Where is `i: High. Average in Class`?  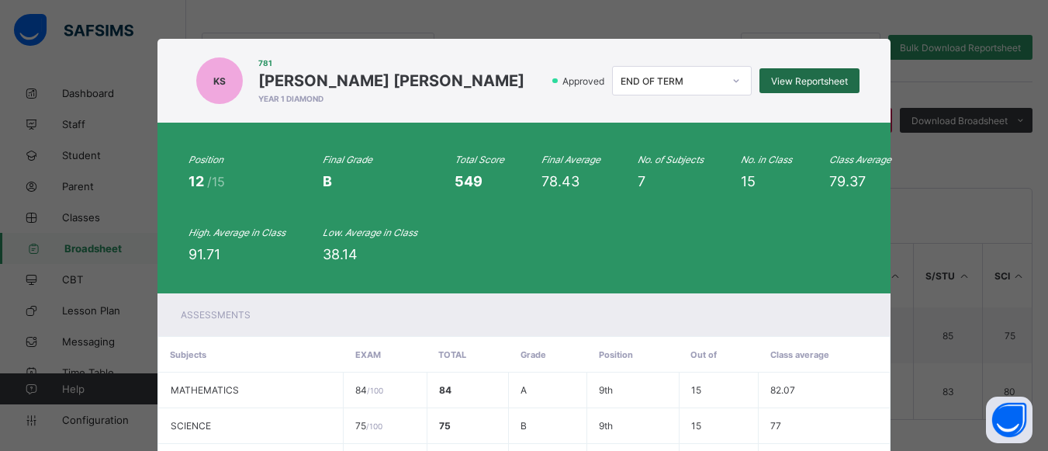 i: High. Average in Class is located at coordinates (237, 232).